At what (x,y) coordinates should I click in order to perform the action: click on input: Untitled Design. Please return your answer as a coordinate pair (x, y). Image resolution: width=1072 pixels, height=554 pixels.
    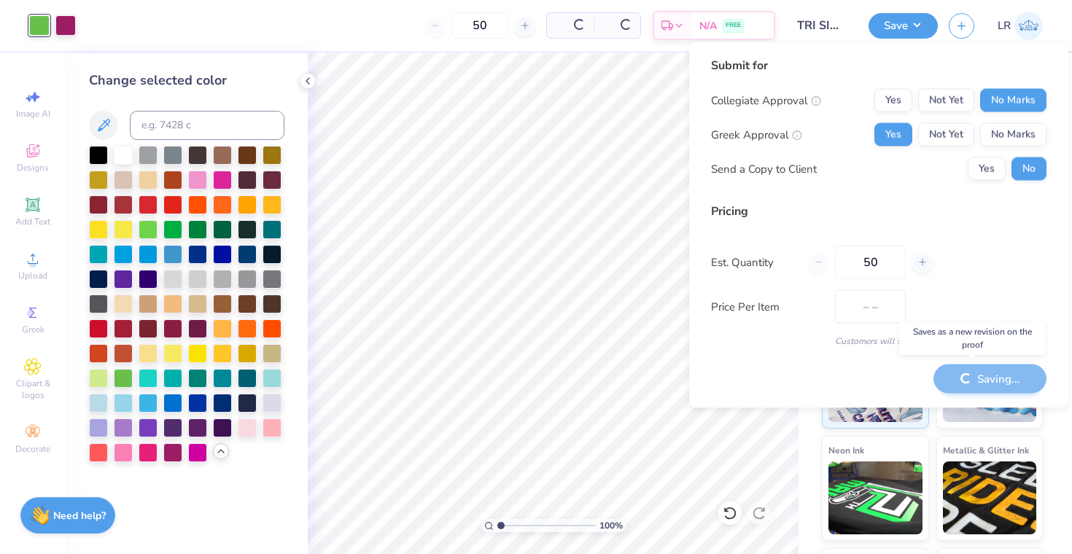
    Looking at the image, I should click on (822, 26).